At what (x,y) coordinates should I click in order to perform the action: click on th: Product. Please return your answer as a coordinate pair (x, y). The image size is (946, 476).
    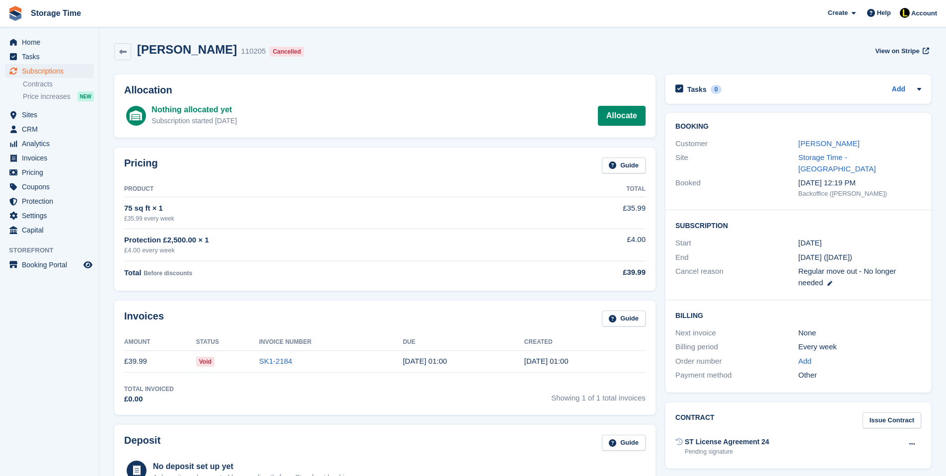
    Looking at the image, I should click on (329, 189).